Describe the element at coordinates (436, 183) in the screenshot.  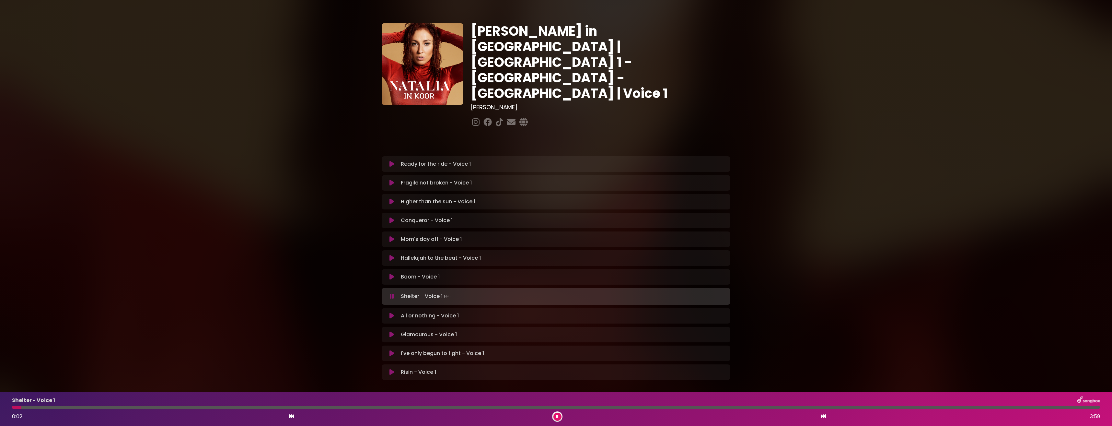
I see `p: Fragile not broken - Voice 1` at that location.